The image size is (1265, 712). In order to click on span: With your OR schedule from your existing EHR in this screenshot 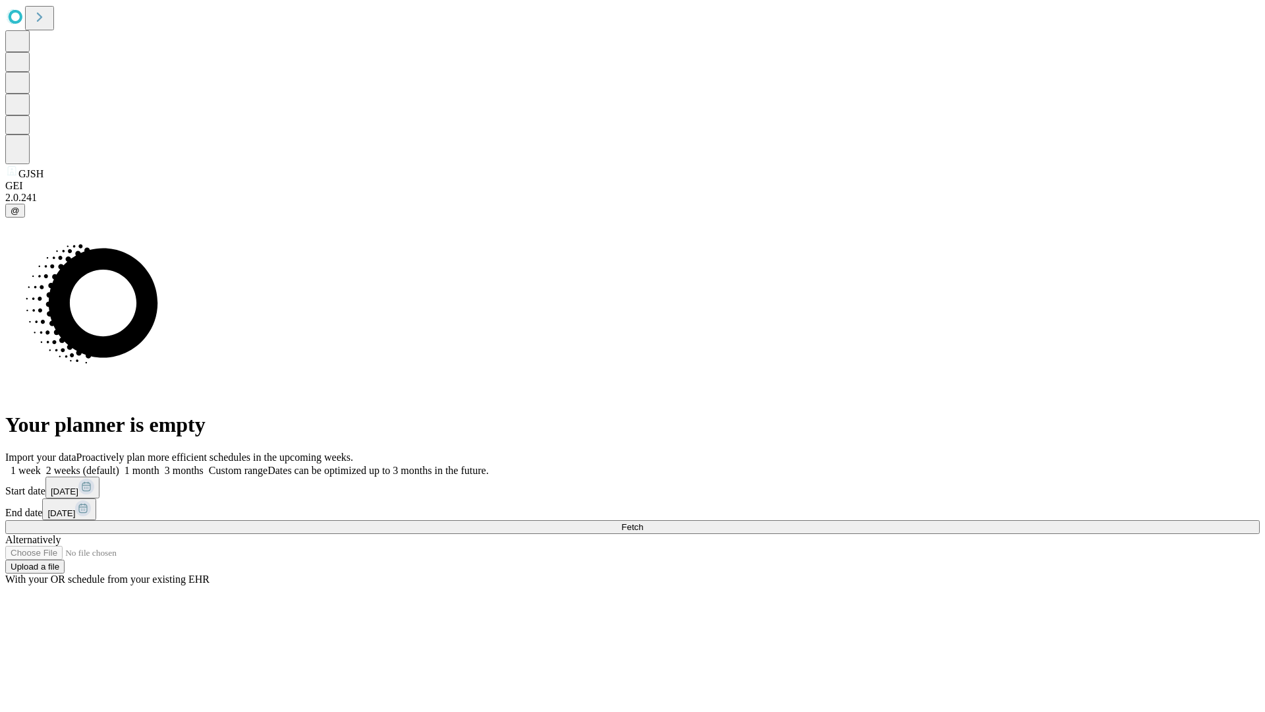, I will do `click(107, 578)`.